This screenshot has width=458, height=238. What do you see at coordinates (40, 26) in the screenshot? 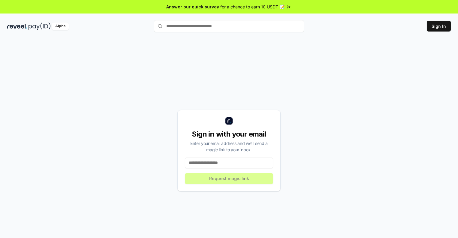
I see `img: pay_id` at bounding box center [40, 26].